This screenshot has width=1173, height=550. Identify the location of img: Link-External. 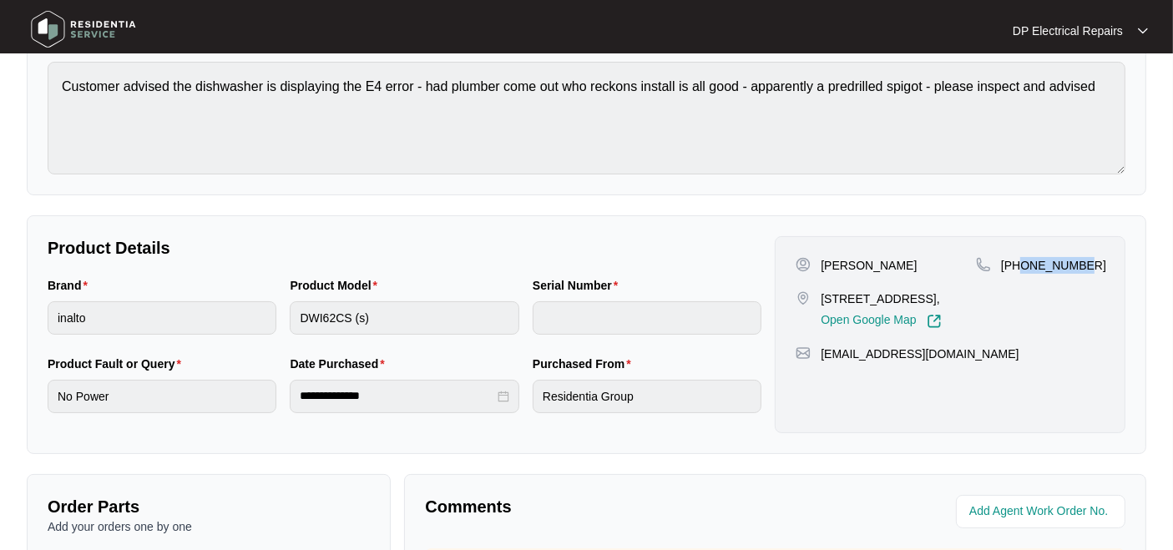
(934, 321).